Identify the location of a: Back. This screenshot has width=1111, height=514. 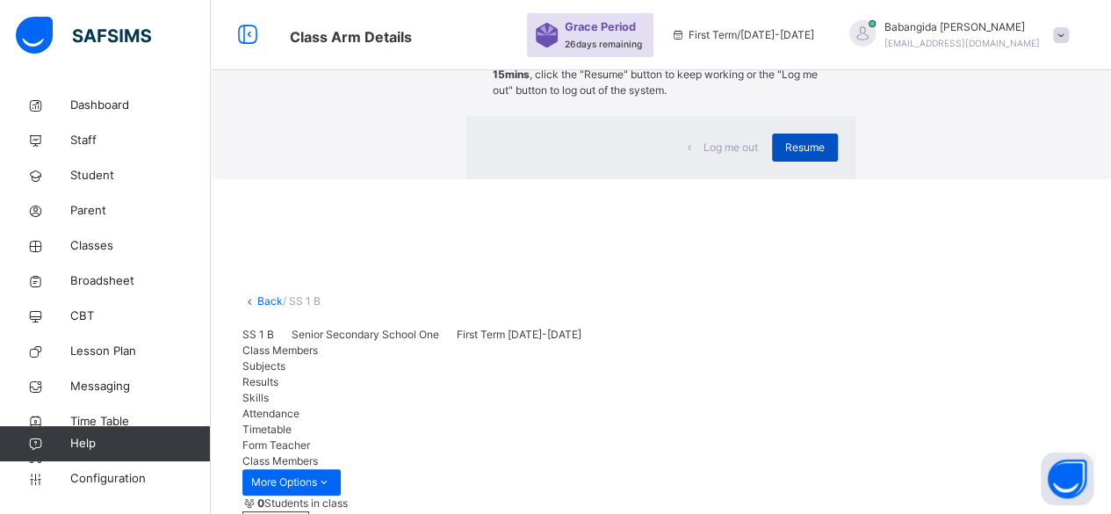
(270, 300).